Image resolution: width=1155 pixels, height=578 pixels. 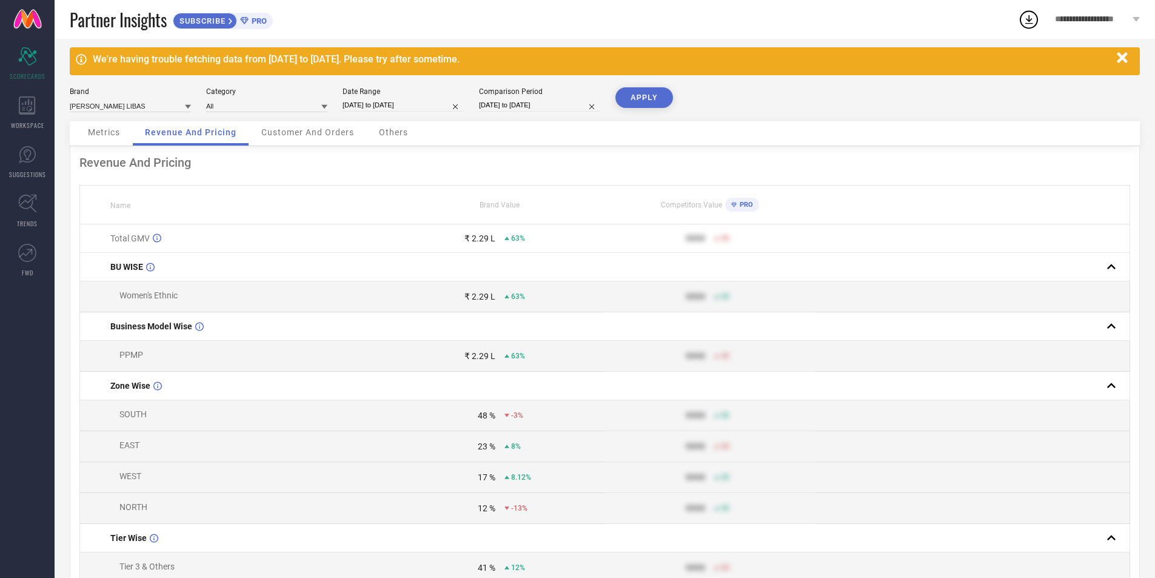 I want to click on span: 8%, so click(x=516, y=446).